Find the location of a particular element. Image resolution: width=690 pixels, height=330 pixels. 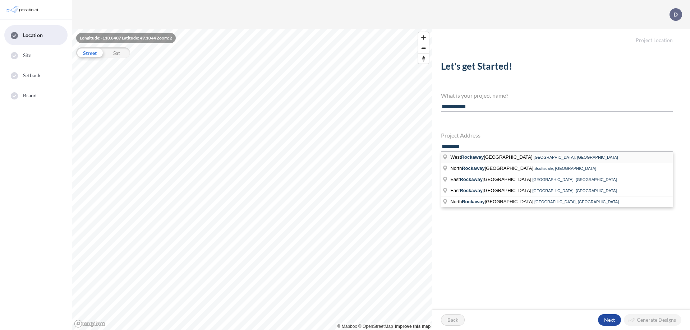

p: D is located at coordinates (675, 14).